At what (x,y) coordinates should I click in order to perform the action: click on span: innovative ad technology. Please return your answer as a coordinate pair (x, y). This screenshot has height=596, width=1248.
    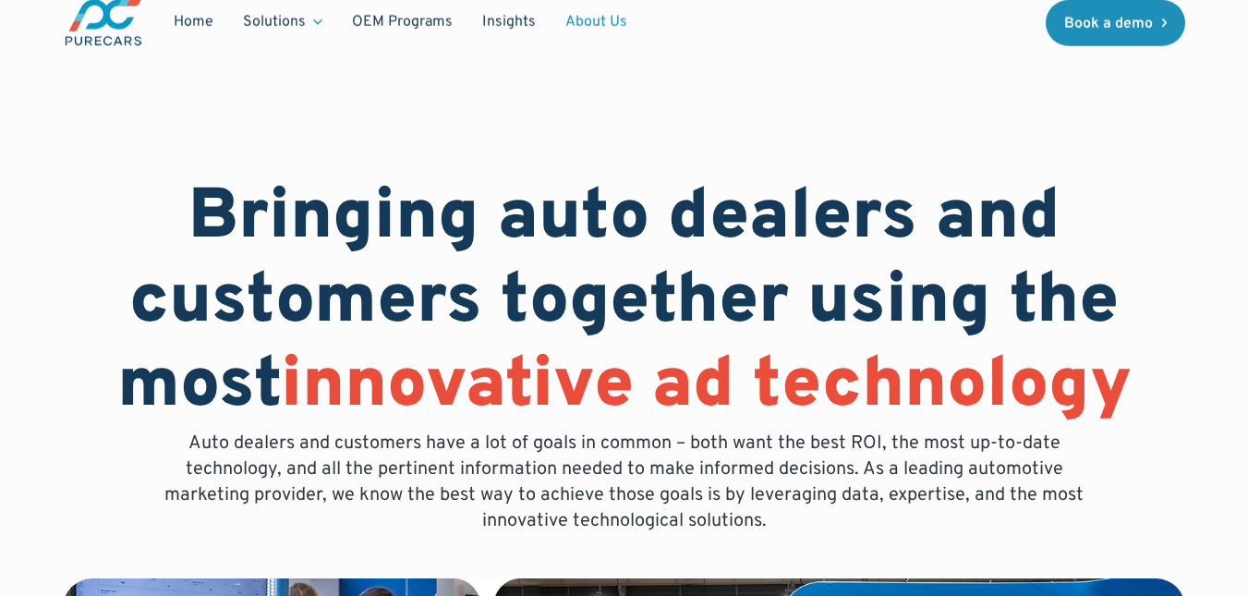
    Looking at the image, I should click on (706, 387).